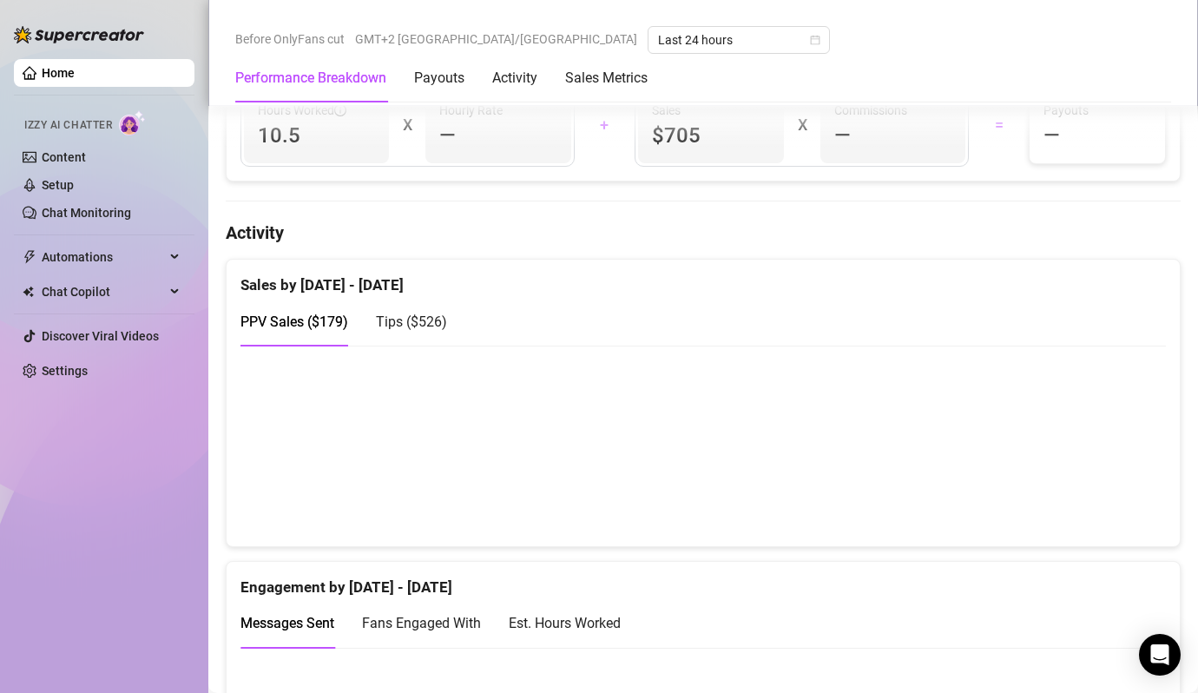 The height and width of the screenshot is (693, 1198). I want to click on span: Automations, so click(103, 257).